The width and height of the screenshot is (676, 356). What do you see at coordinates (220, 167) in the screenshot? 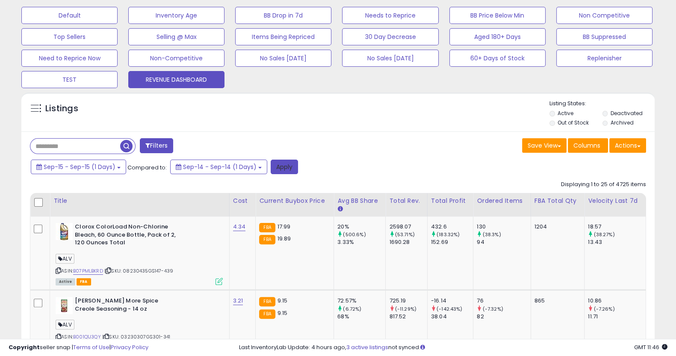
I see `span: Sep-14 - Sep-14 (1 Days)` at bounding box center [220, 167].